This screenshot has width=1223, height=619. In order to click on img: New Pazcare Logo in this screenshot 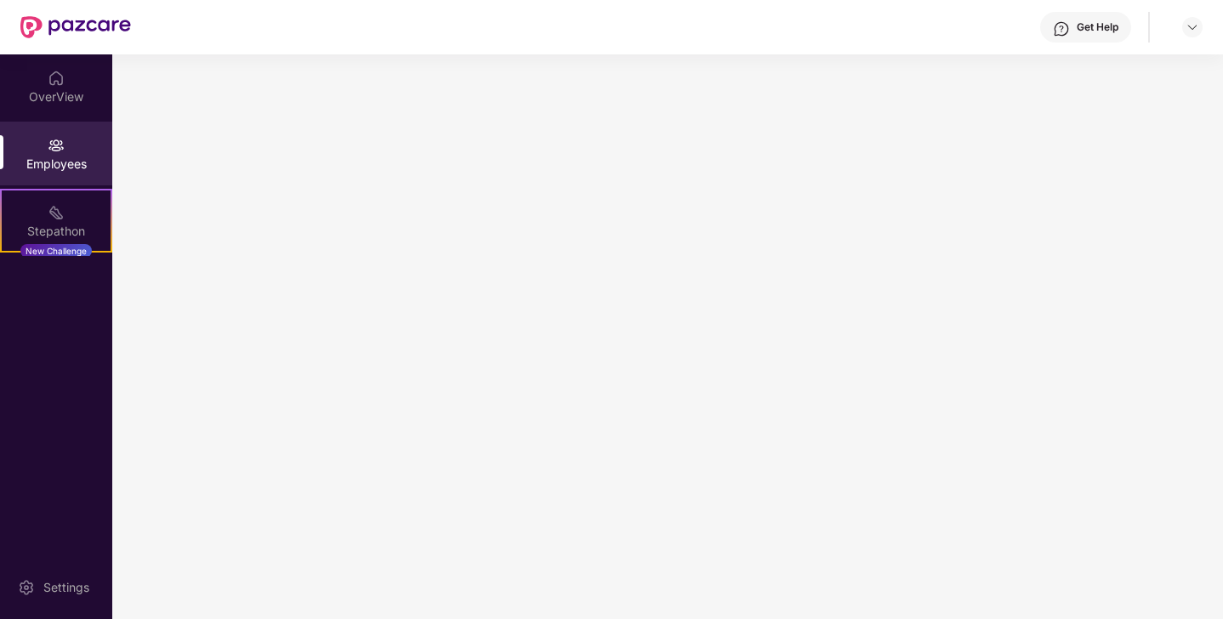, I will do `click(76, 27)`.